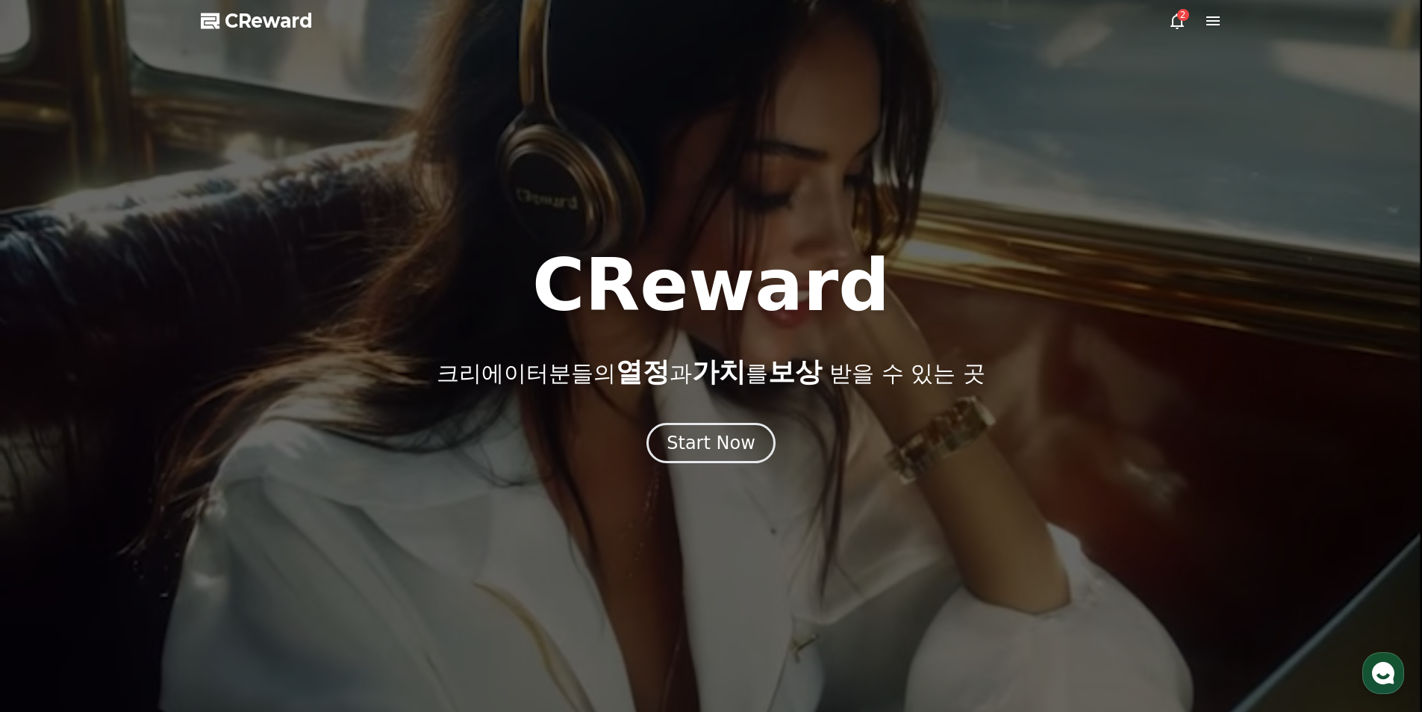  I want to click on span: 가치, so click(719, 371).